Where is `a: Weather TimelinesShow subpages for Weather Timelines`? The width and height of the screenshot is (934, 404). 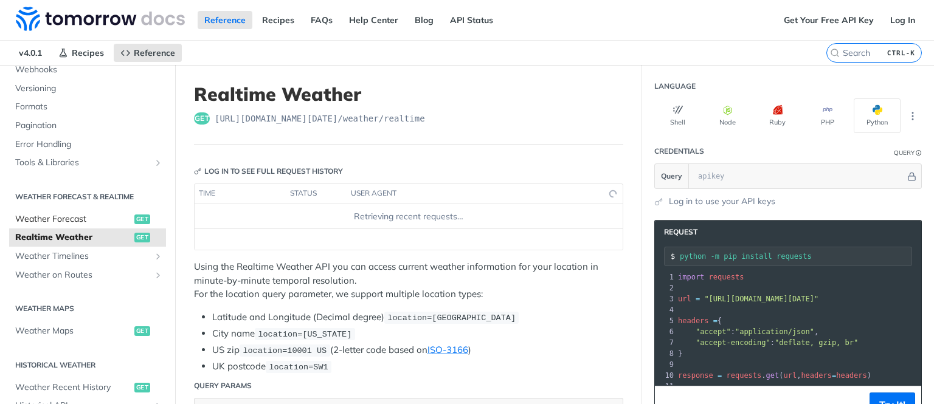 a: Weather TimelinesShow subpages for Weather Timelines is located at coordinates (88, 257).